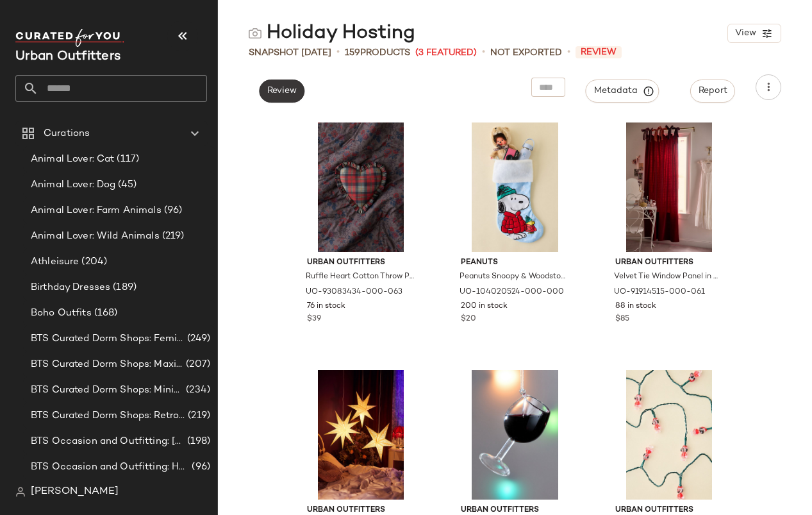 This screenshot has height=515, width=812. I want to click on span: Not Exported, so click(526, 53).